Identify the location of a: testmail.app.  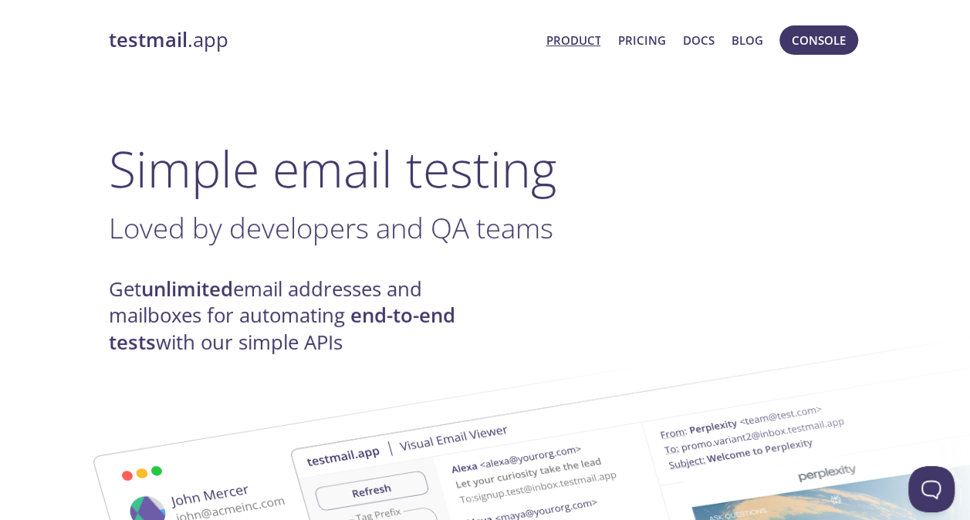
(321, 40).